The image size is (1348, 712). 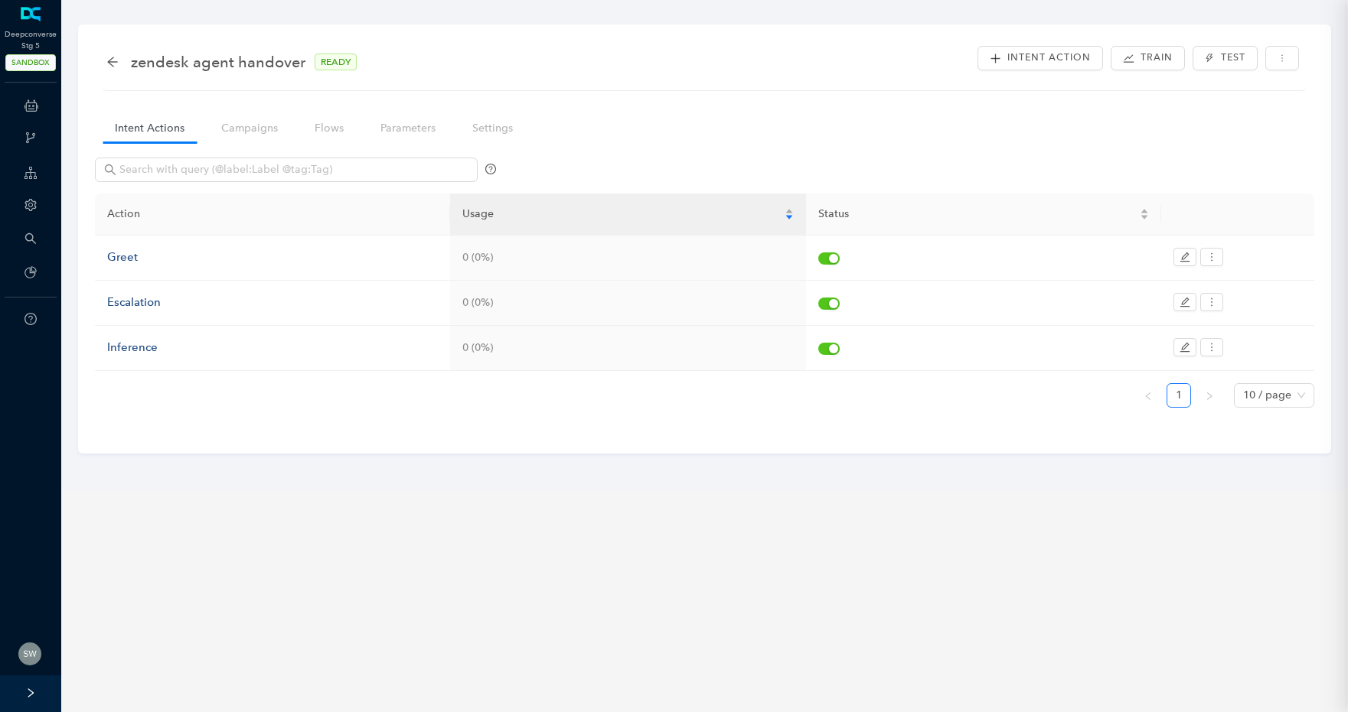 I want to click on button: thunderboltTest, so click(x=1224, y=58).